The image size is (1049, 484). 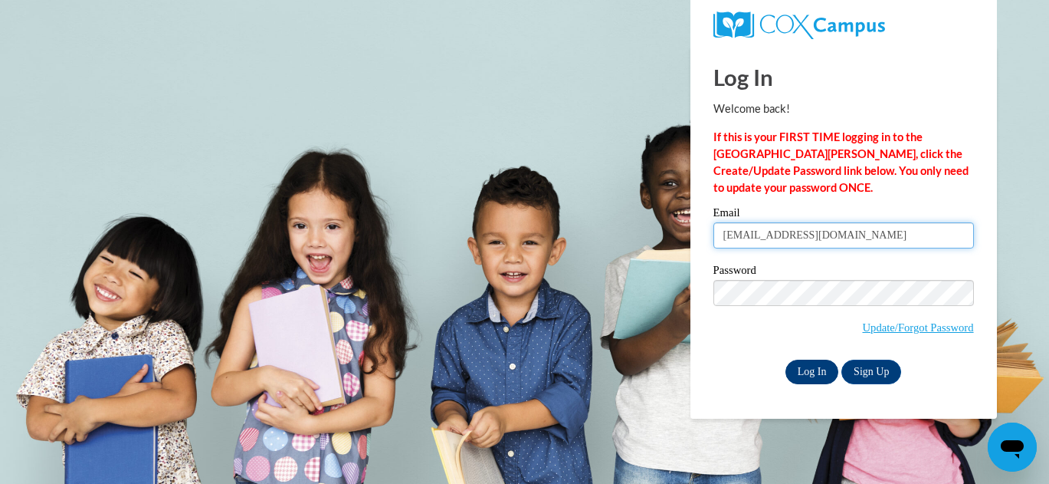 I want to click on a: COX Campus, so click(x=844, y=25).